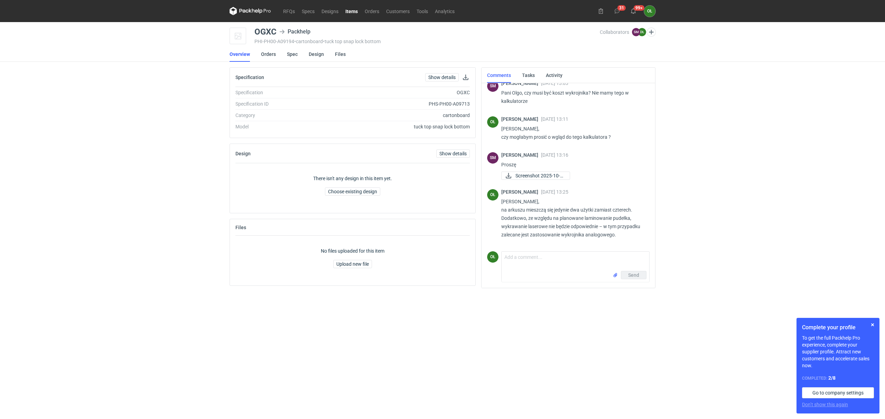 The image size is (885, 419). What do you see at coordinates (282, 127) in the screenshot?
I see `div: Model` at bounding box center [282, 127].